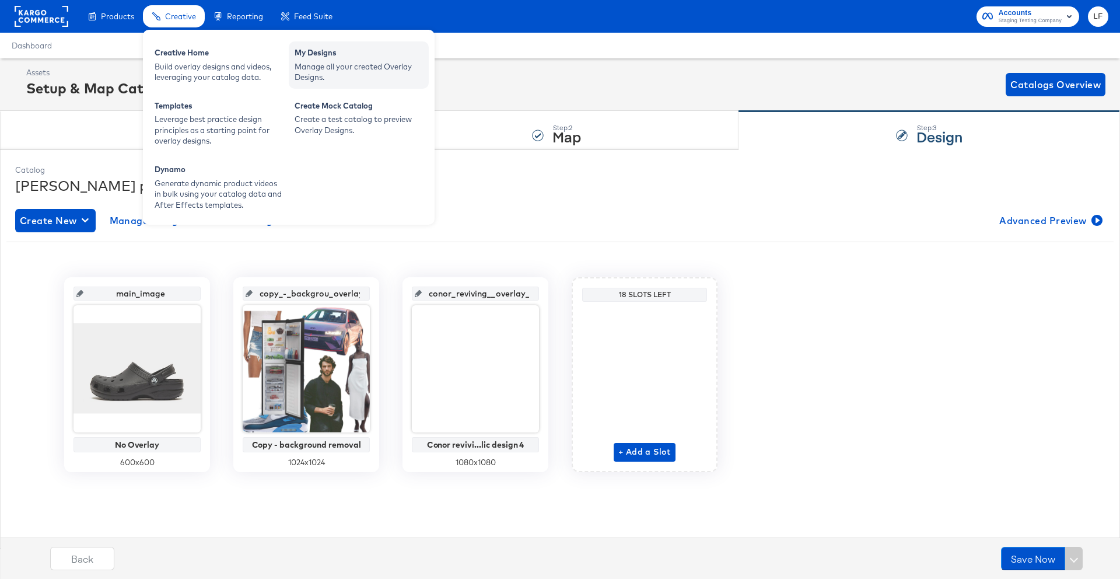  Describe the element at coordinates (137, 445) in the screenshot. I see `div: No Overlay` at that location.